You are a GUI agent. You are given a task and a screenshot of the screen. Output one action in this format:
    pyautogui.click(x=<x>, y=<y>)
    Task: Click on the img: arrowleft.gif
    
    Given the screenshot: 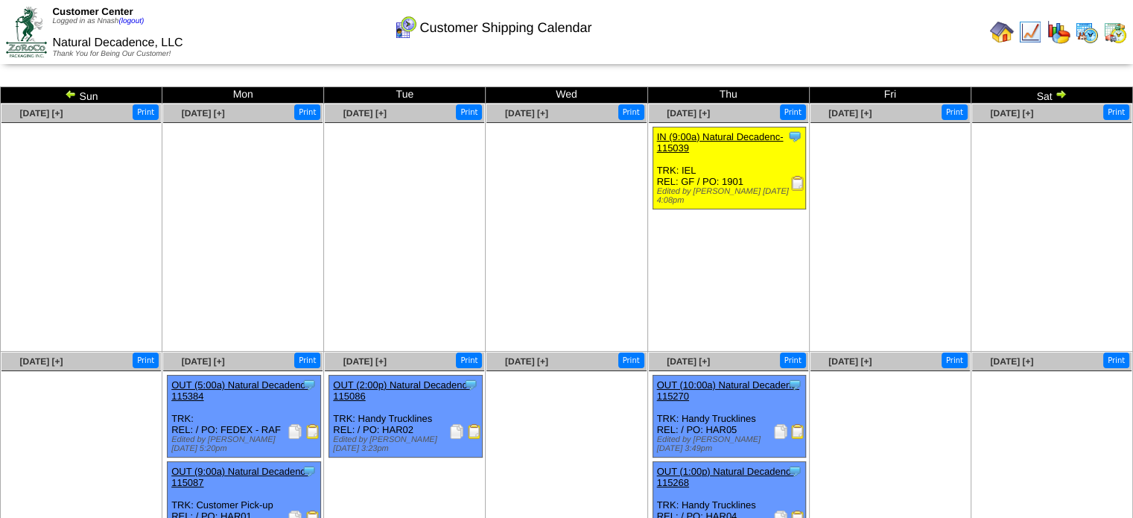 What is the action you would take?
    pyautogui.click(x=71, y=94)
    